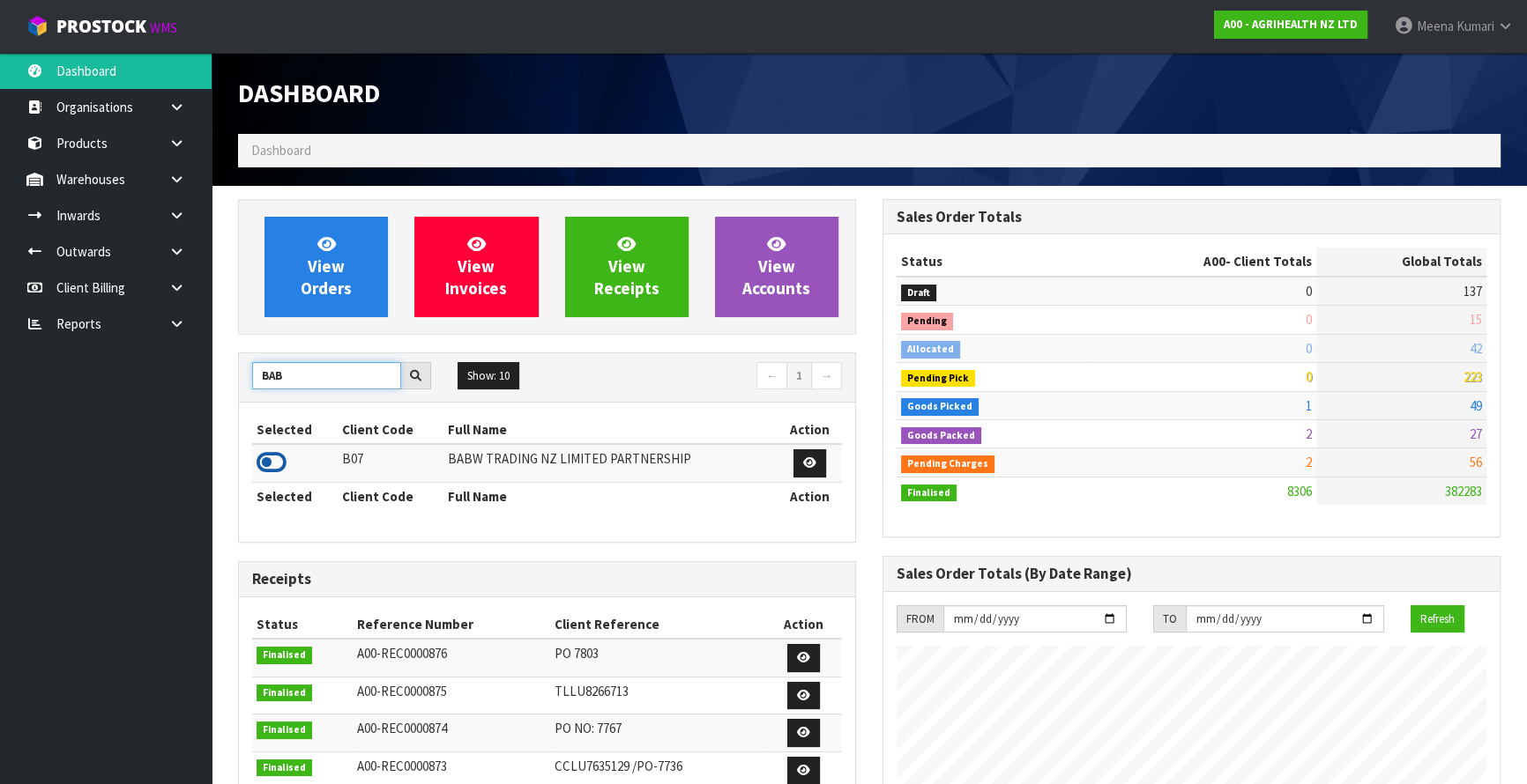  Describe the element at coordinates (477, 267) in the screenshot. I see `a: ViewInvoices` at that location.